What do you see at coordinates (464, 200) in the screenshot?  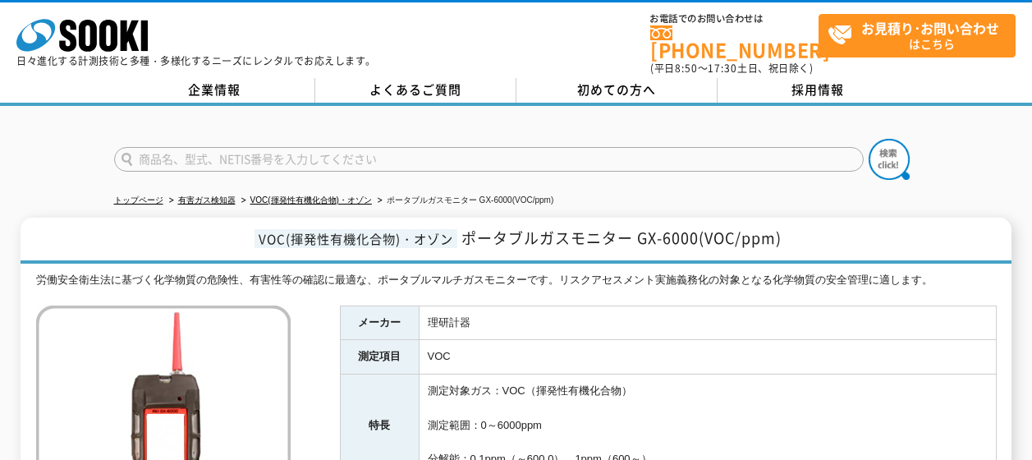 I see `li: ポータブルガスモニター GX-6000(VOC/ppm)` at bounding box center [464, 200].